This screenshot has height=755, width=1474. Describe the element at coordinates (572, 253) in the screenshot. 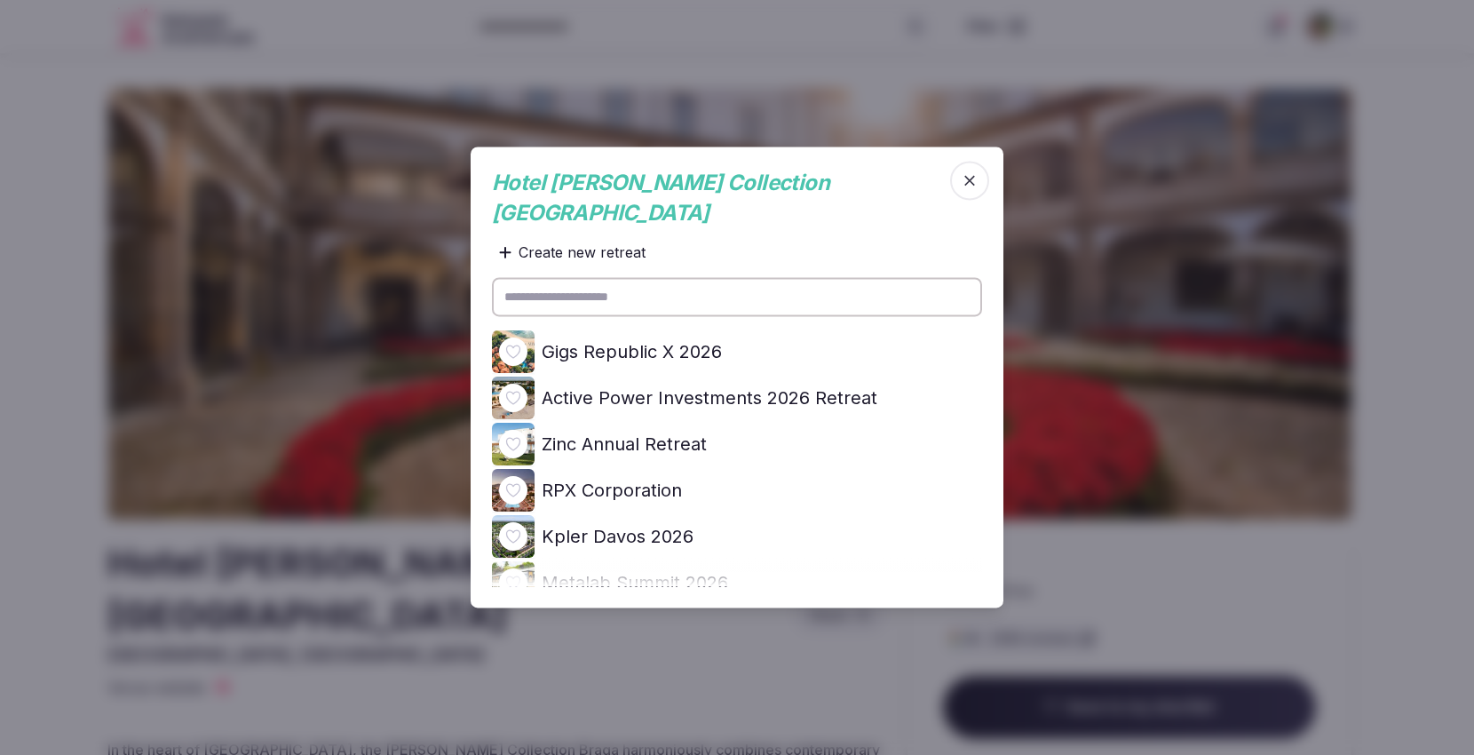

I see `div: Create new retreat` at that location.